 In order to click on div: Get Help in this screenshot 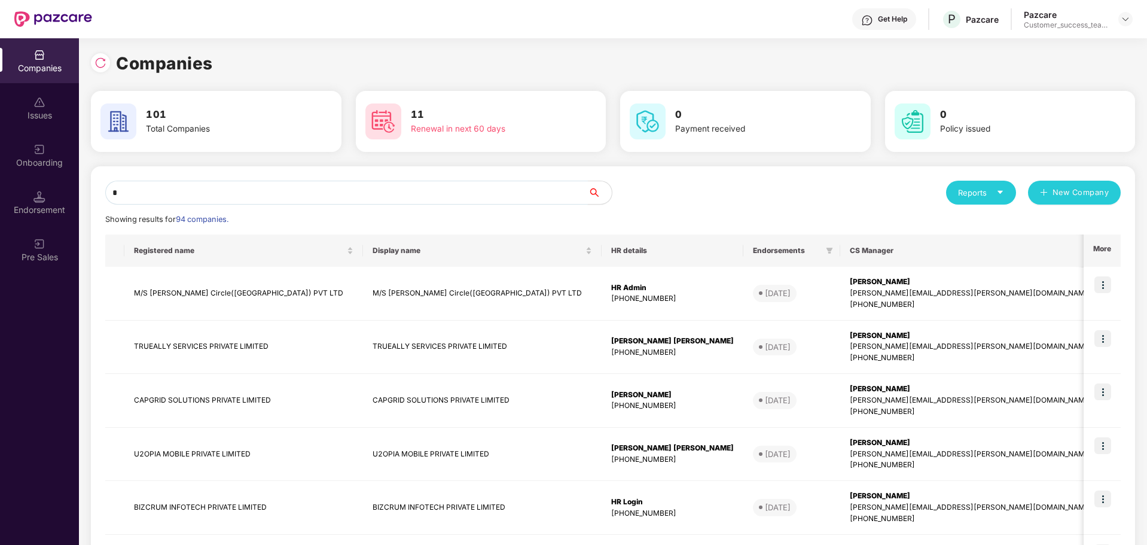, I will do `click(892, 19)`.